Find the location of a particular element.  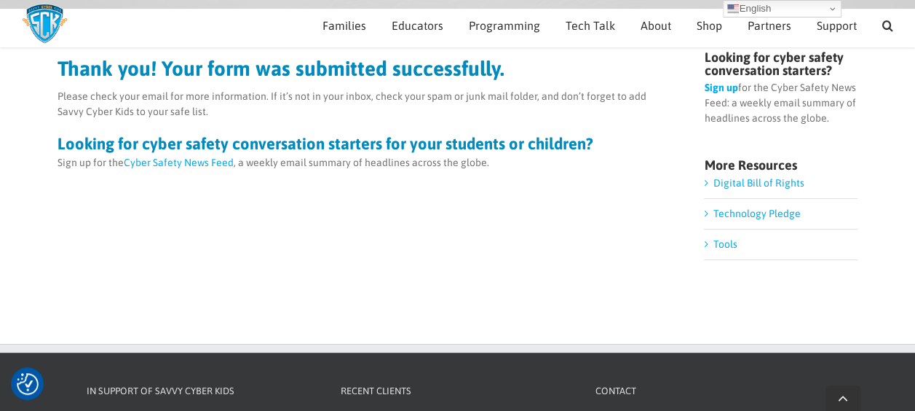

button: Consent Preferences is located at coordinates (28, 384).